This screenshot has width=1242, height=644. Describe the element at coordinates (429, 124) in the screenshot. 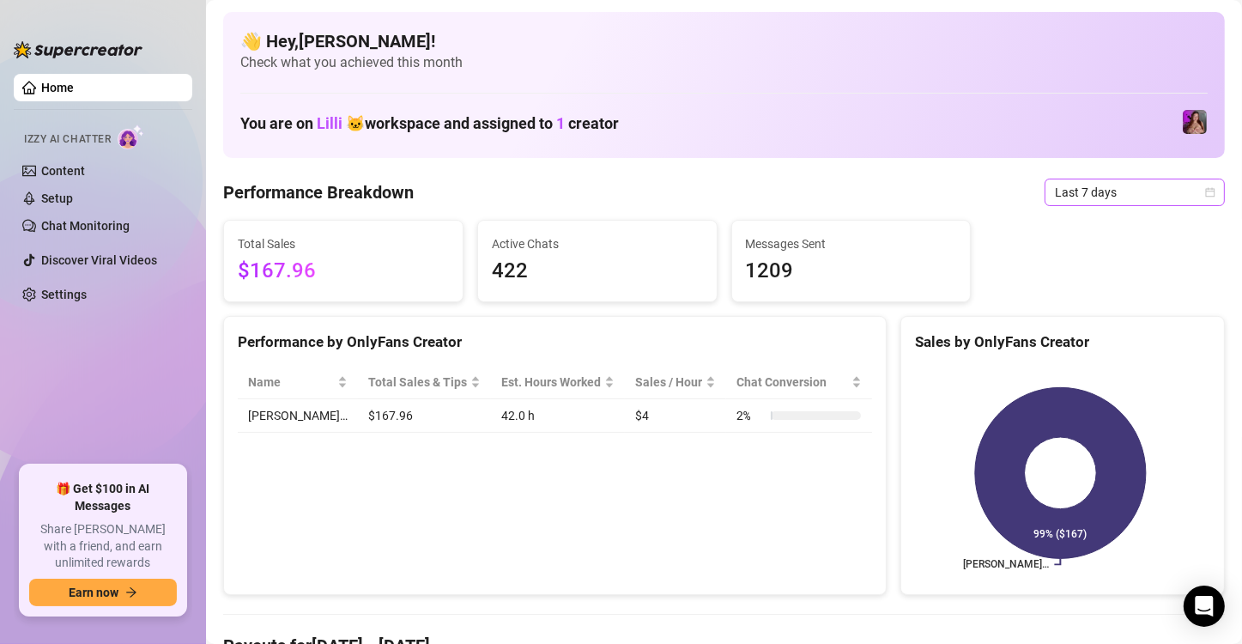

I see `h1: You are on workspace and assigned to creator` at that location.